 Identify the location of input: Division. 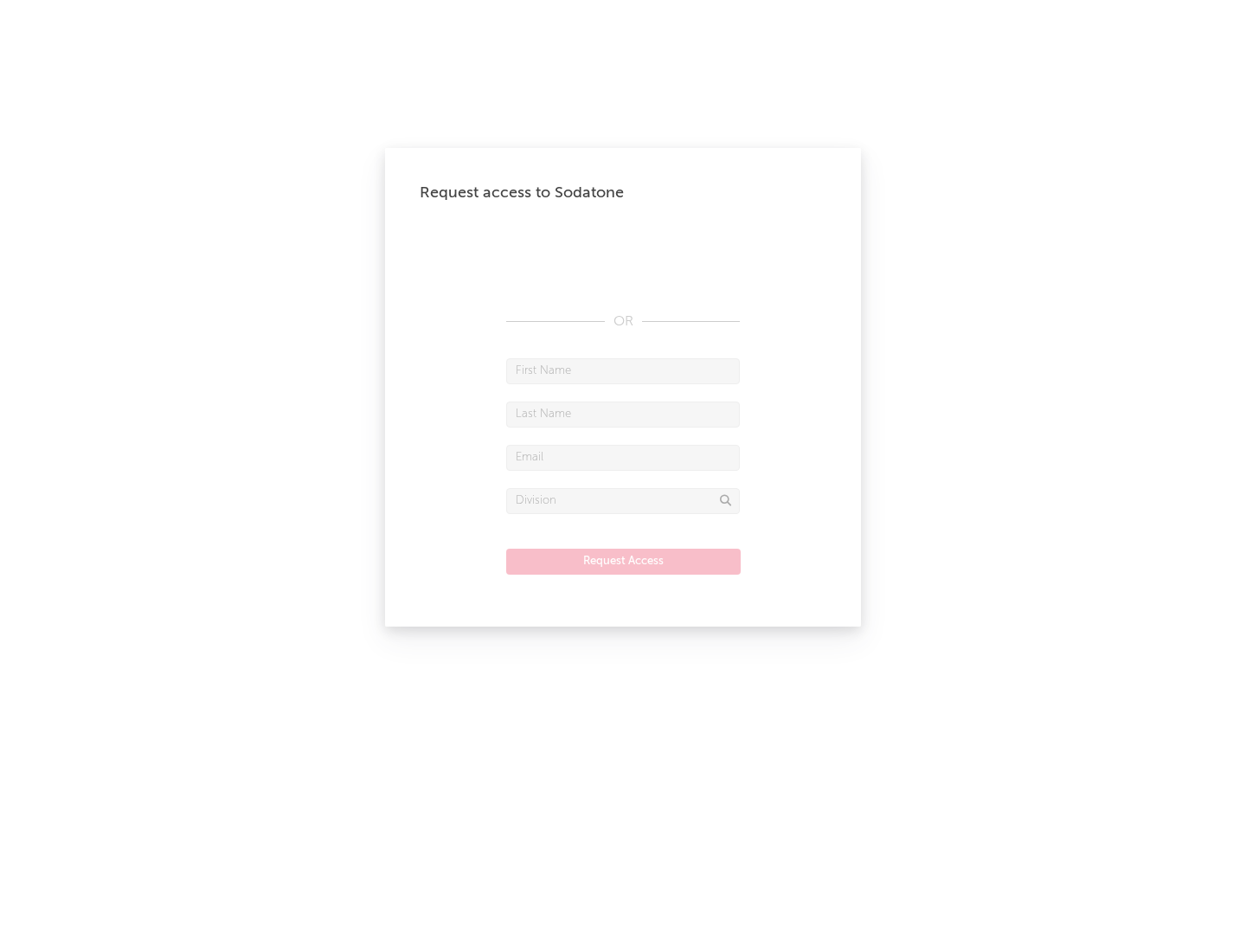
(623, 501).